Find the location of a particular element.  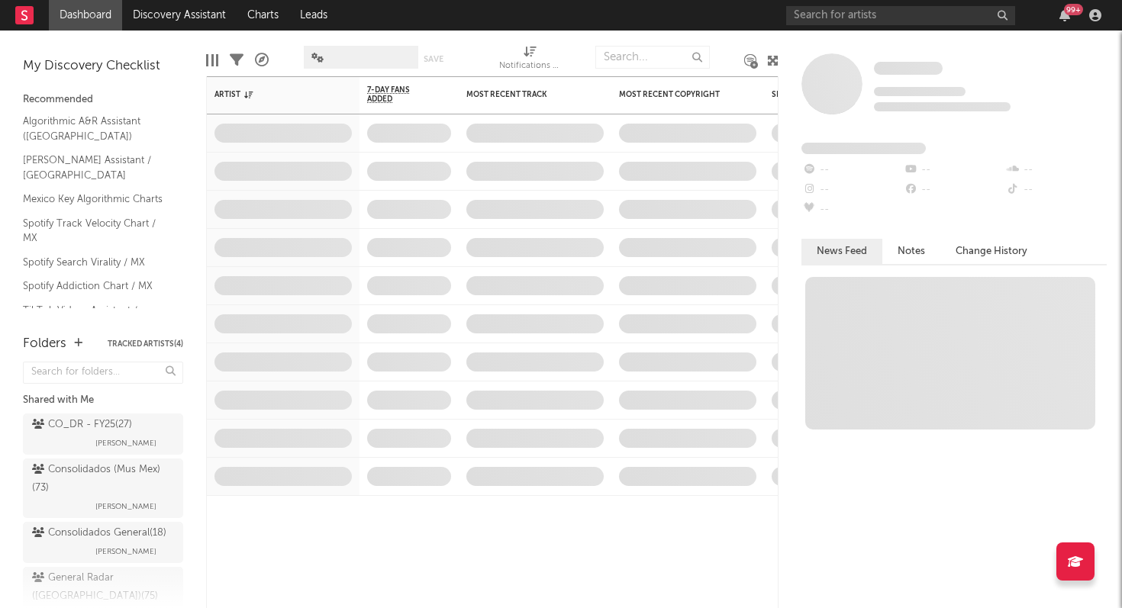

div: My Discovery Checklist is located at coordinates (103, 66).